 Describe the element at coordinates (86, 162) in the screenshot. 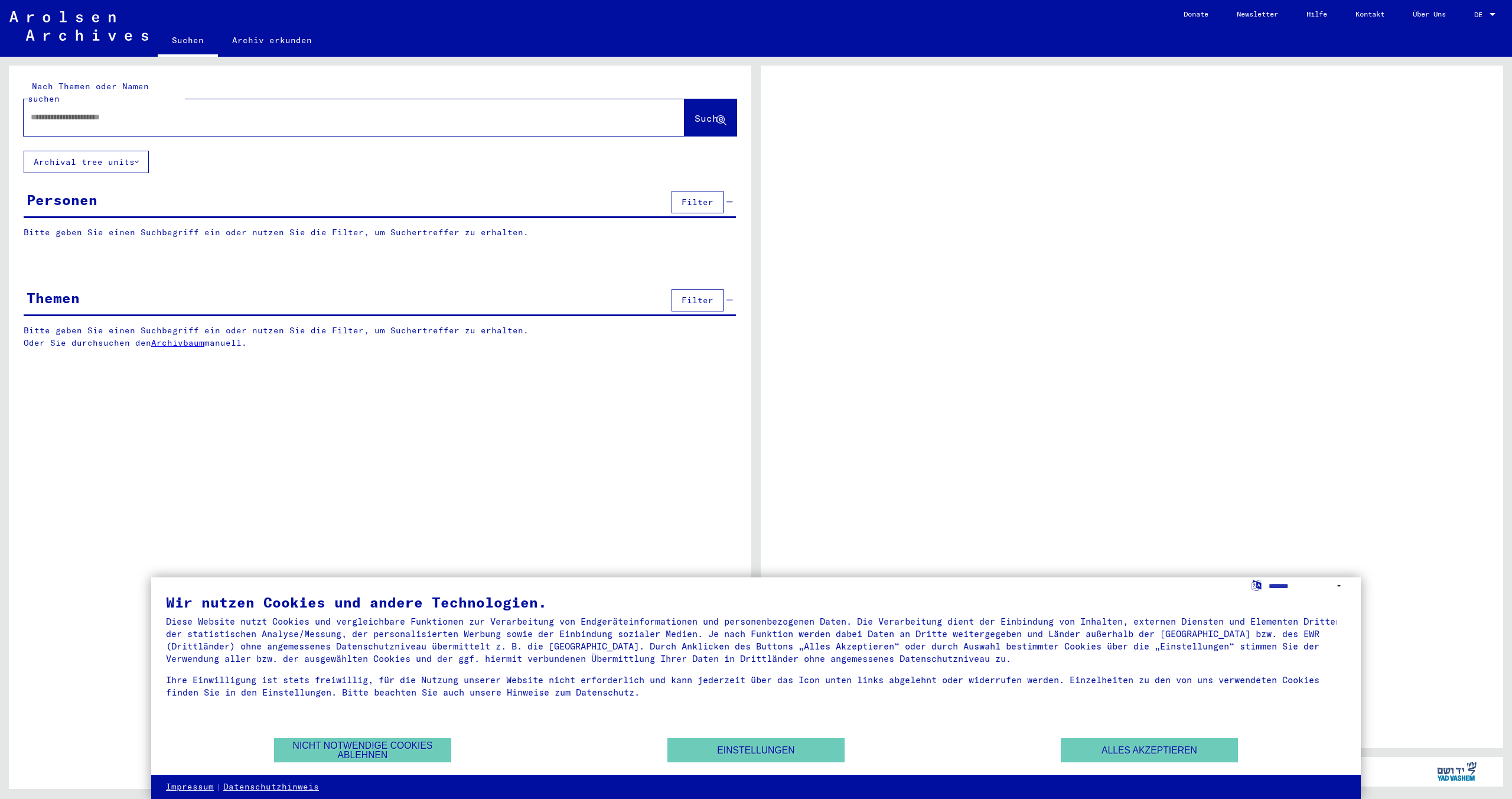

I see `button: Archival tree units` at that location.